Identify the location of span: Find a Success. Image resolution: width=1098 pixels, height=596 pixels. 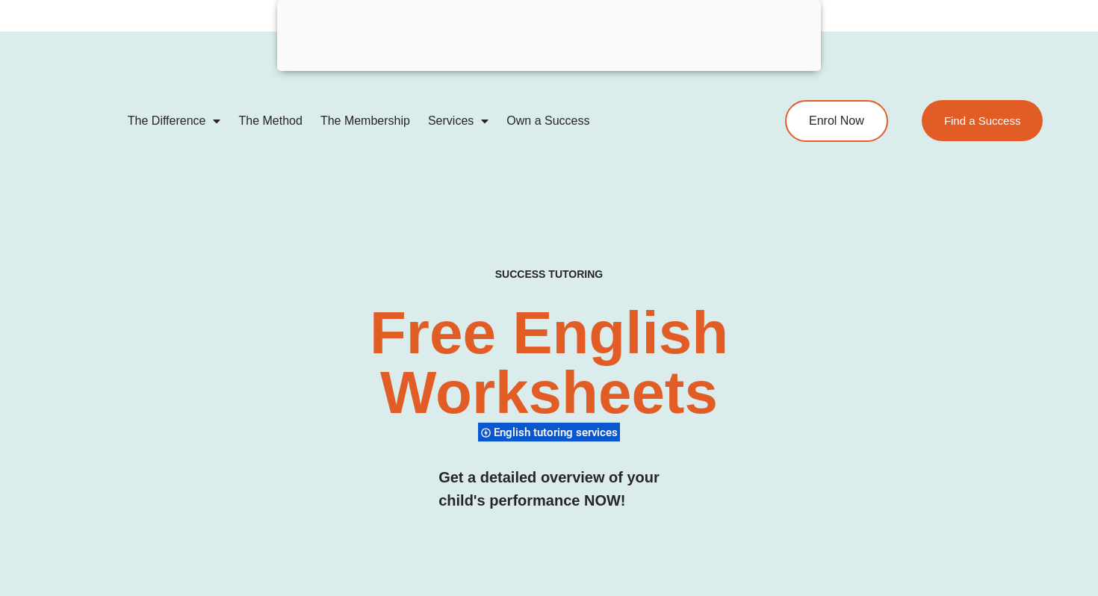
(982, 120).